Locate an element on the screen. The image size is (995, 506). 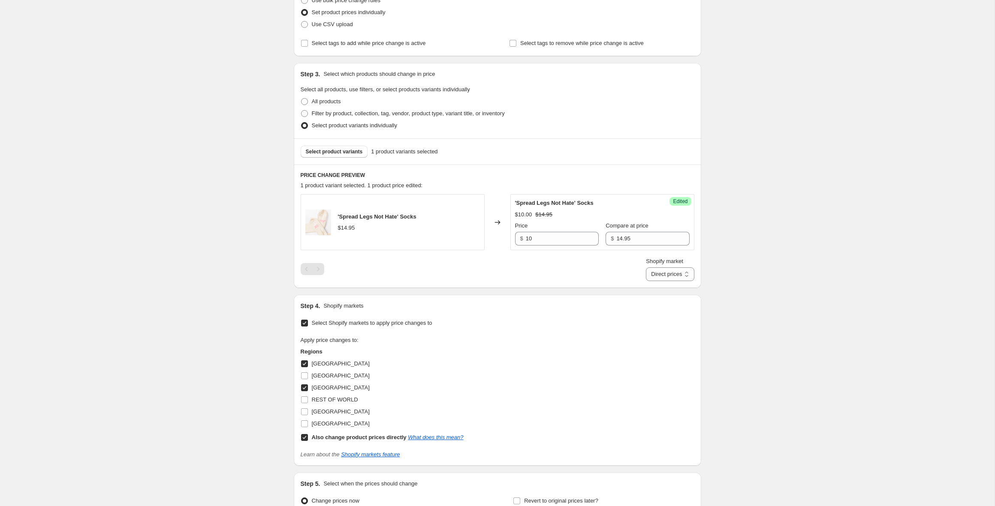
h6: PRICE CHANGE PREVIEW is located at coordinates (497, 175).